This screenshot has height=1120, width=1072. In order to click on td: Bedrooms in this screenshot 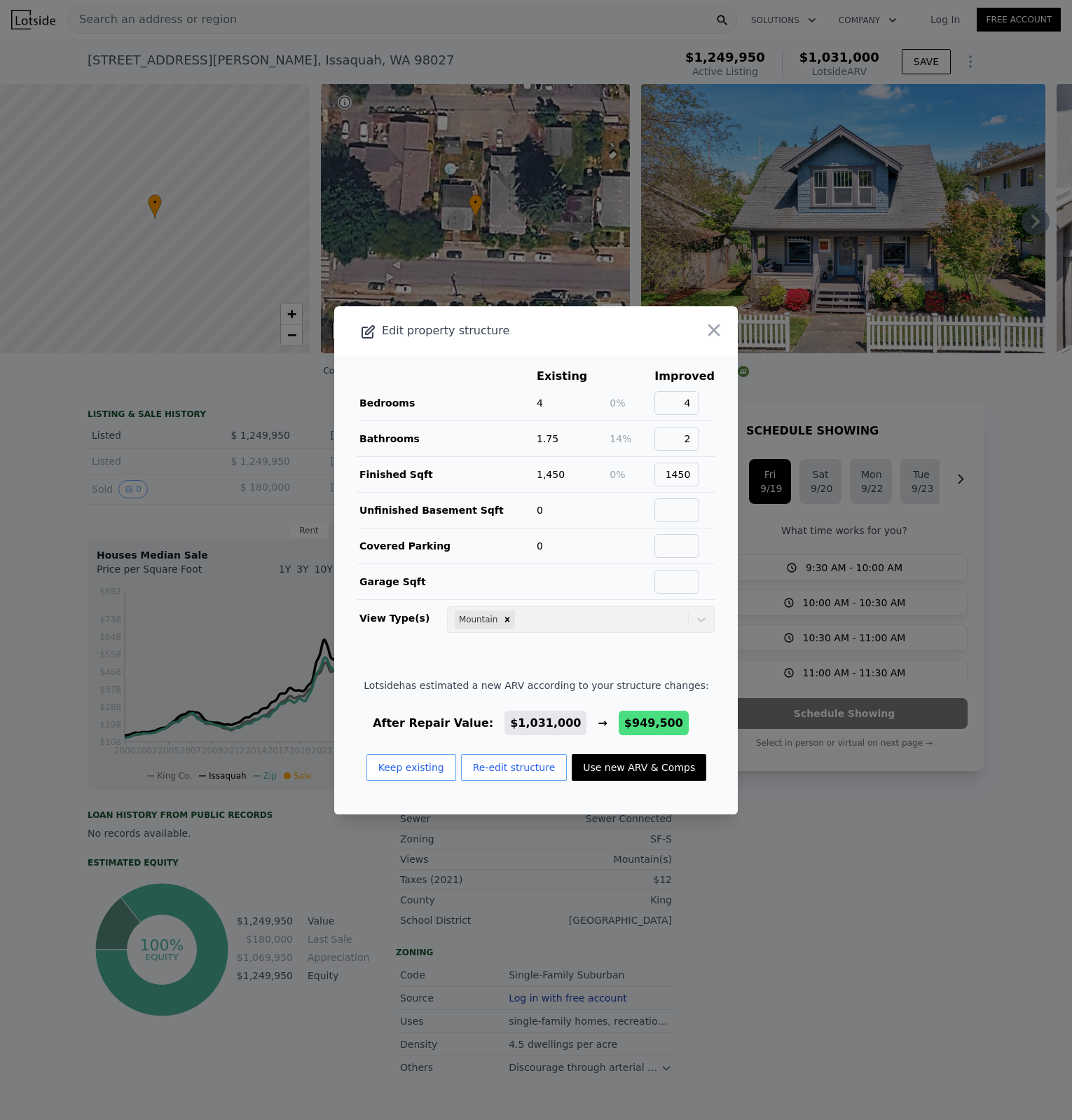, I will do `click(447, 403)`.